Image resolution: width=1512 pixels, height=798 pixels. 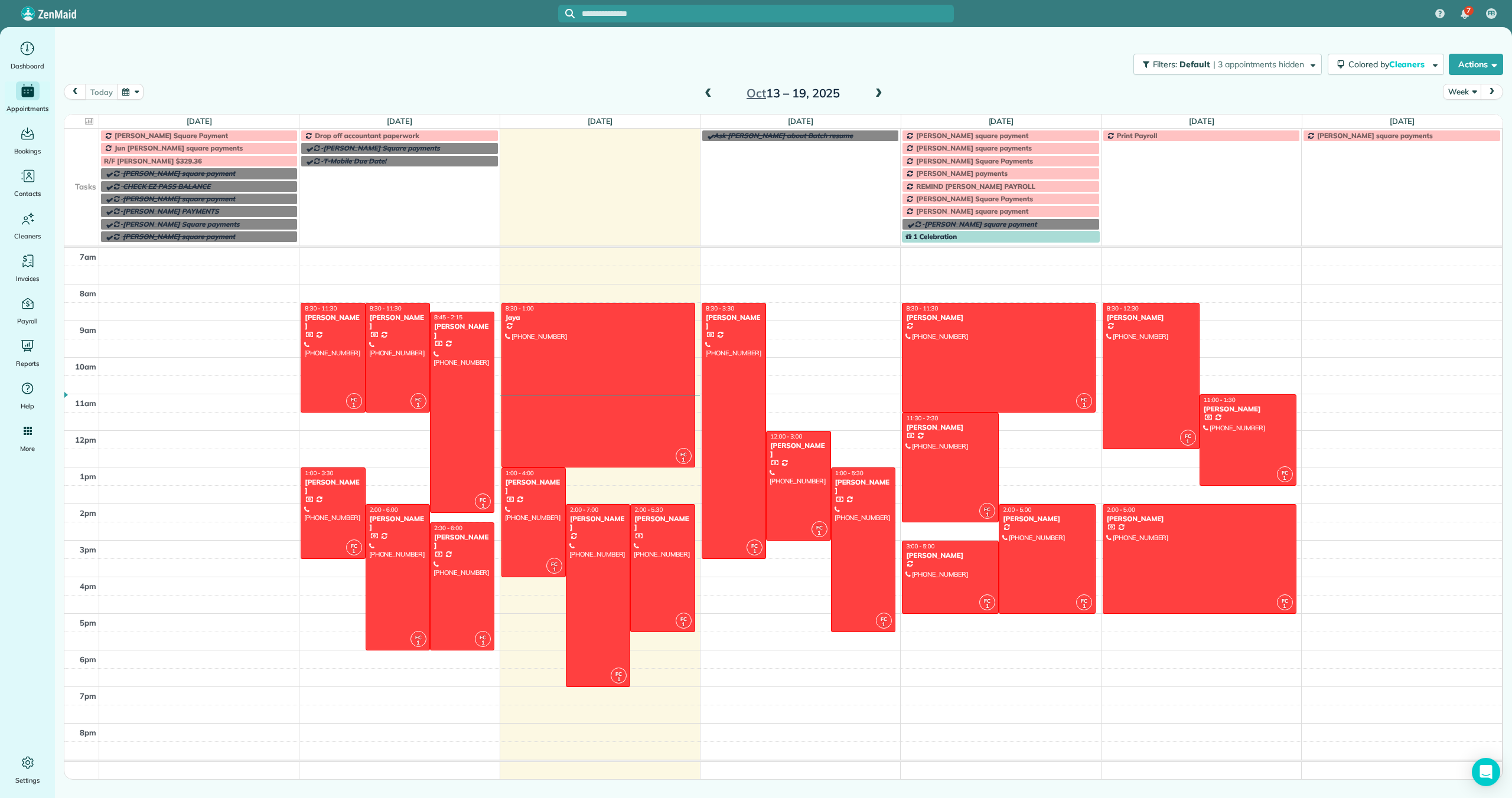 I want to click on span: Bookings, so click(x=27, y=152).